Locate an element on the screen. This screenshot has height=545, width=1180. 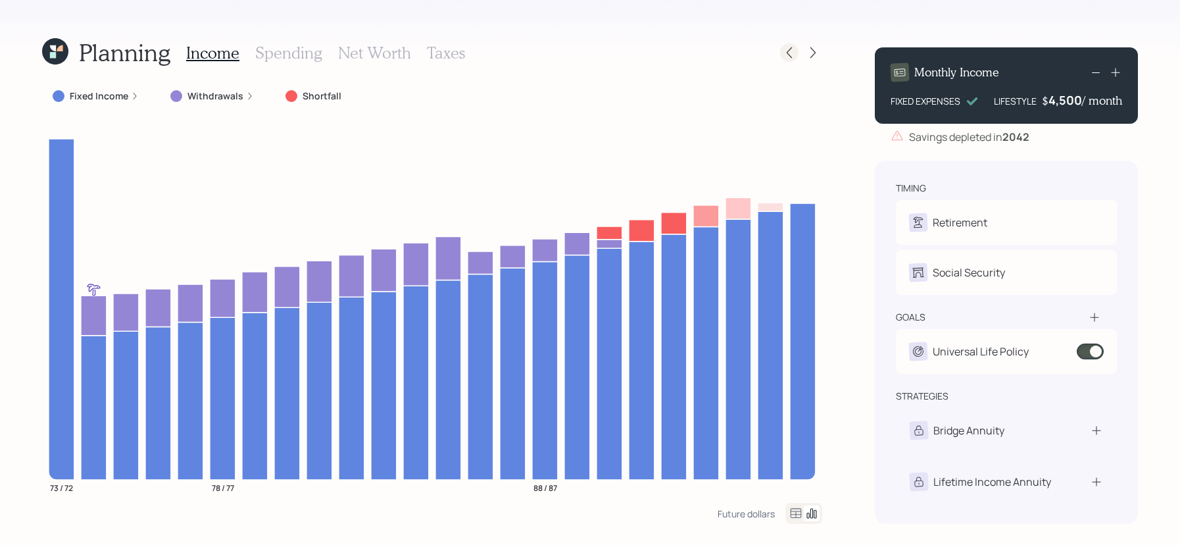
h4: / month is located at coordinates (1102, 101).